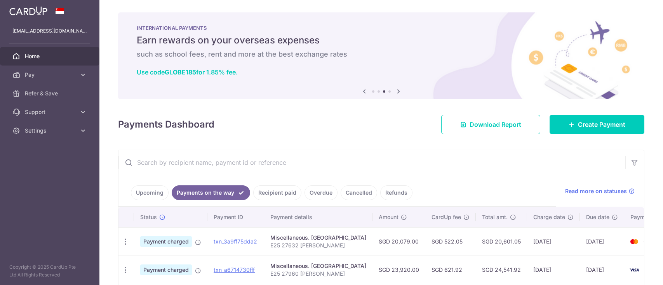 The height and width of the screenshot is (285, 663). What do you see at coordinates (359, 193) in the screenshot?
I see `a: Cancelled` at bounding box center [359, 193].